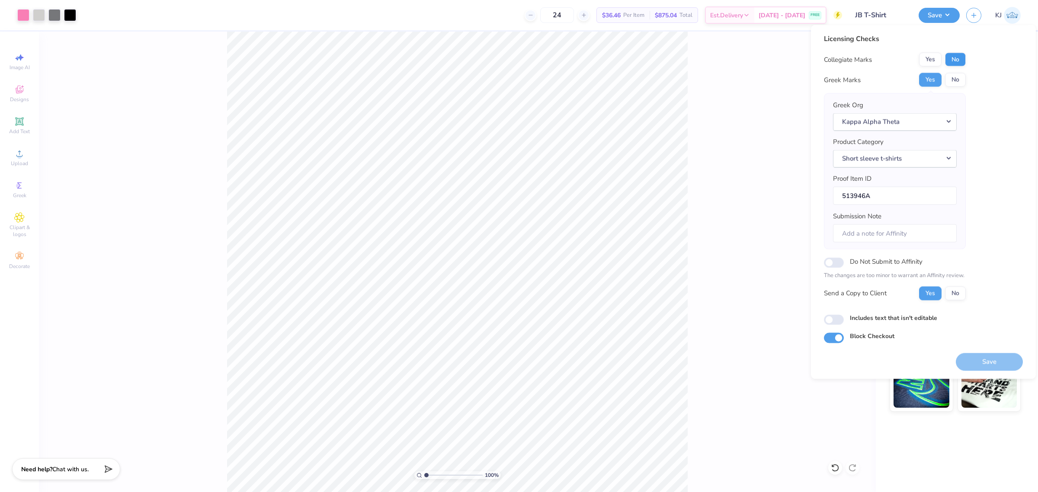 The width and height of the screenshot is (1038, 492). Describe the element at coordinates (492, 475) in the screenshot. I see `span: 100 %` at that location.